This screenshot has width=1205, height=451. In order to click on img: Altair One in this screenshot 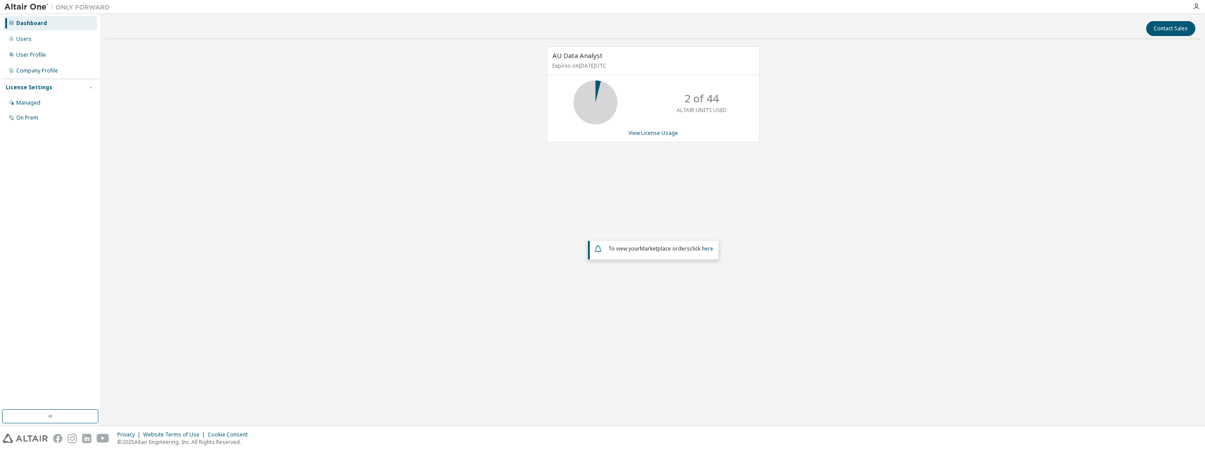, I will do `click(59, 7)`.